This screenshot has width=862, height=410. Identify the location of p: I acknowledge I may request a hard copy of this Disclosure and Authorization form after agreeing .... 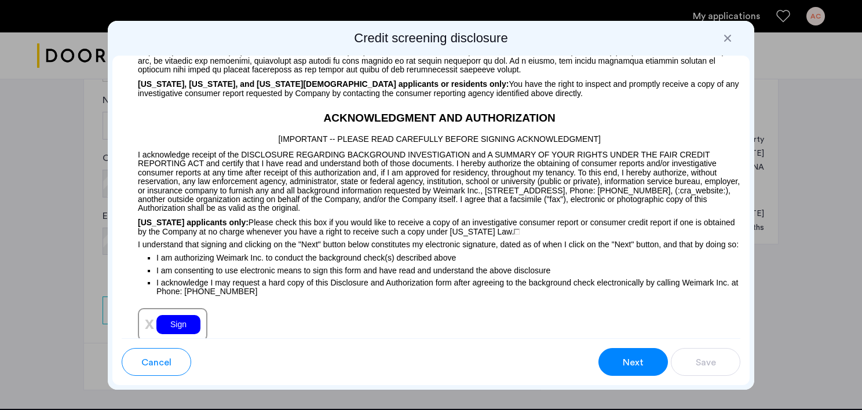
(448, 287).